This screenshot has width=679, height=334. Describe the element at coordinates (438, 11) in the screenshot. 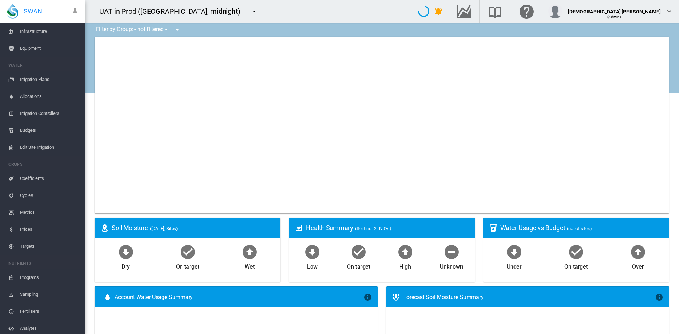

I see `md-icon: icon-bell-ring` at that location.